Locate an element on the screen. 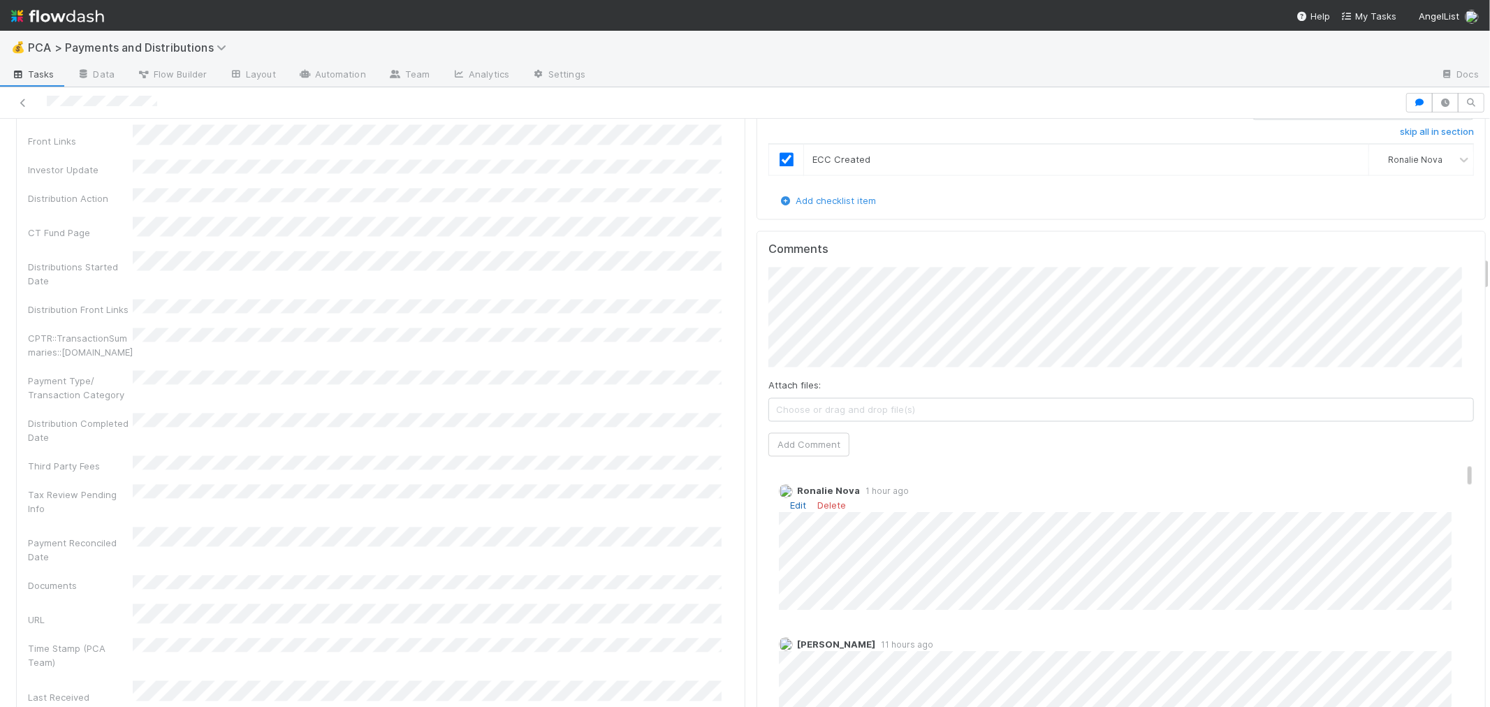 This screenshot has width=1490, height=707. div: Distribution Action is located at coordinates (80, 198).